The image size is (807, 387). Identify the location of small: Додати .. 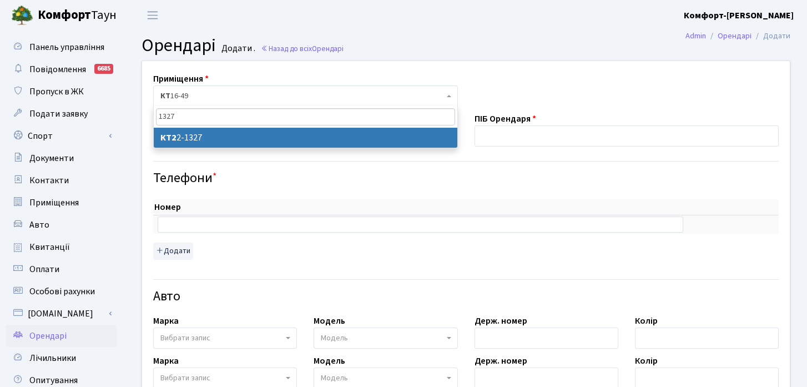
(237, 48).